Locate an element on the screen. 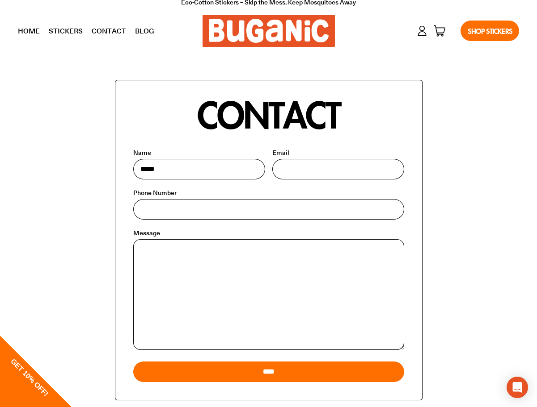 This screenshot has width=537, height=407. a: Stickers is located at coordinates (66, 31).